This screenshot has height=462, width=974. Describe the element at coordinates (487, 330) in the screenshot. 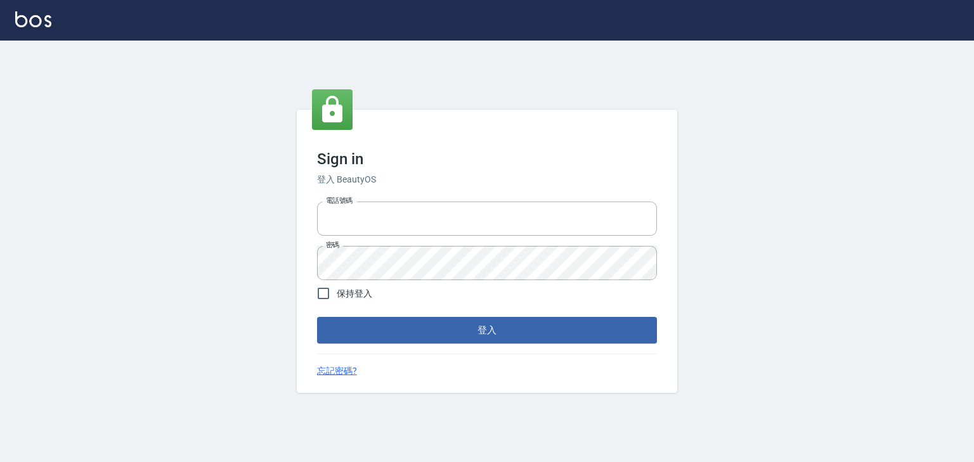

I see `button: 登入` at that location.